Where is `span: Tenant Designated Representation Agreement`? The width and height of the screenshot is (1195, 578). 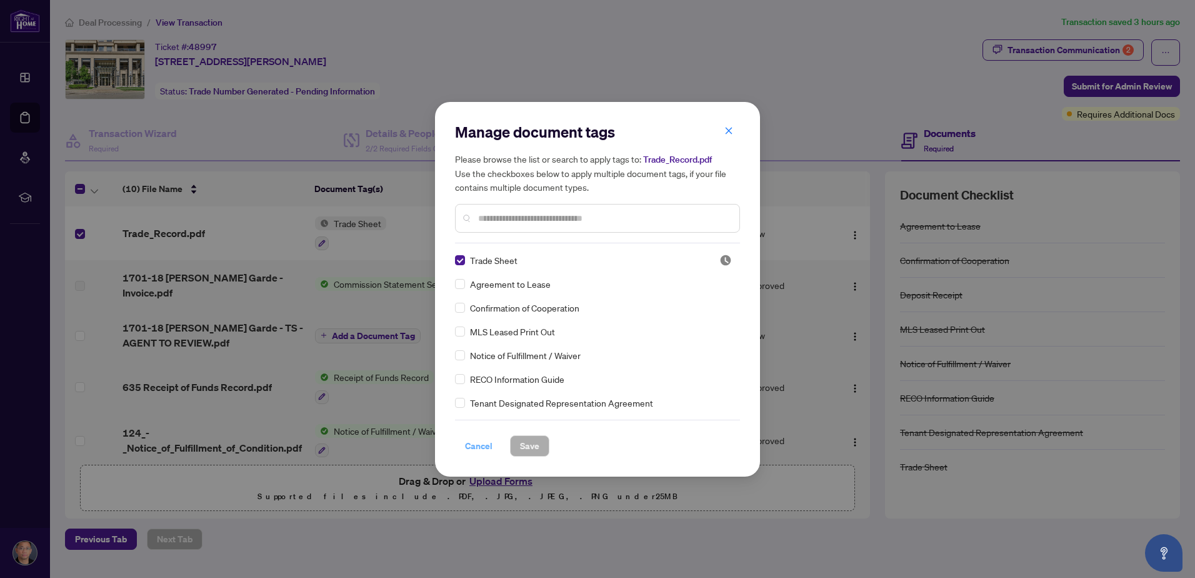 span: Tenant Designated Representation Agreement is located at coordinates (561, 403).